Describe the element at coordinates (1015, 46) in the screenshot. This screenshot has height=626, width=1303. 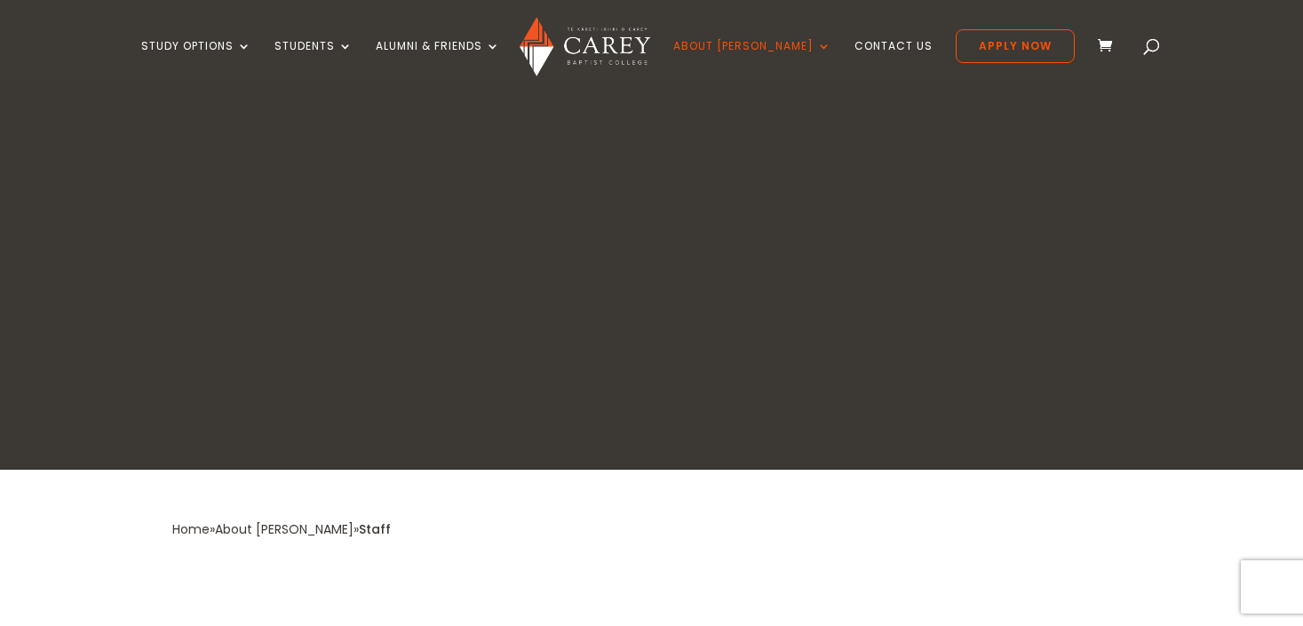
I see `a: Apply Now` at that location.